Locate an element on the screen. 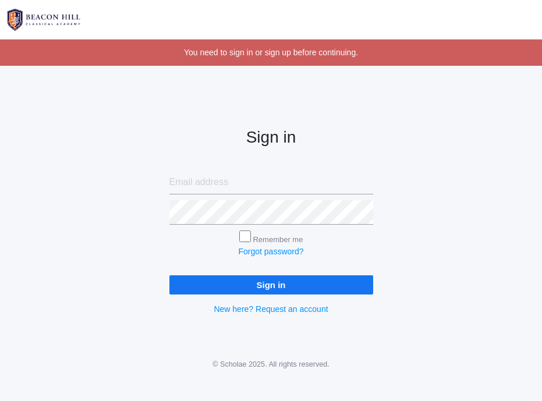  a: New here? Request an account is located at coordinates (271, 309).